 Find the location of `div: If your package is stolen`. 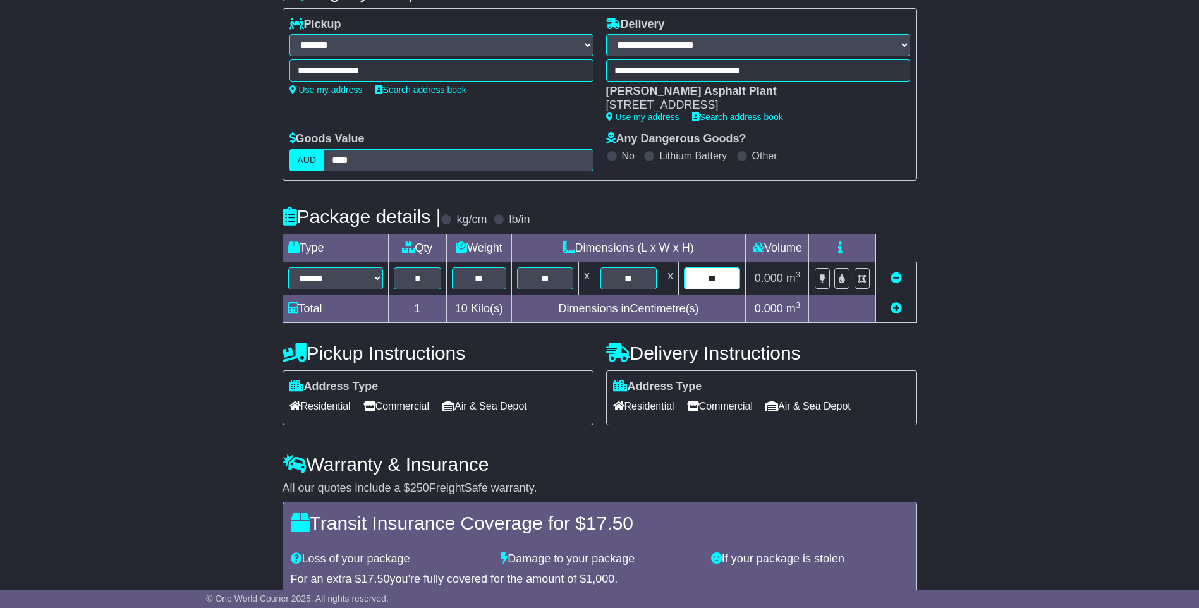

div: If your package is stolen is located at coordinates (810, 559).